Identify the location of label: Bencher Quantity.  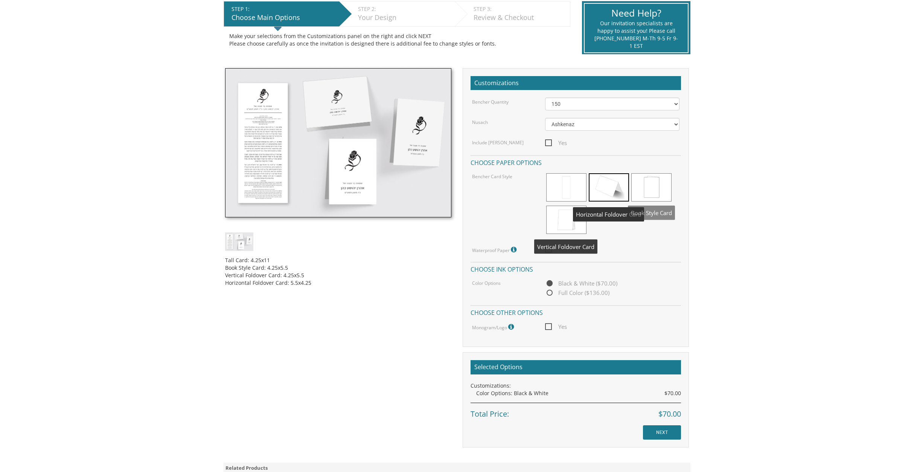
(490, 102).